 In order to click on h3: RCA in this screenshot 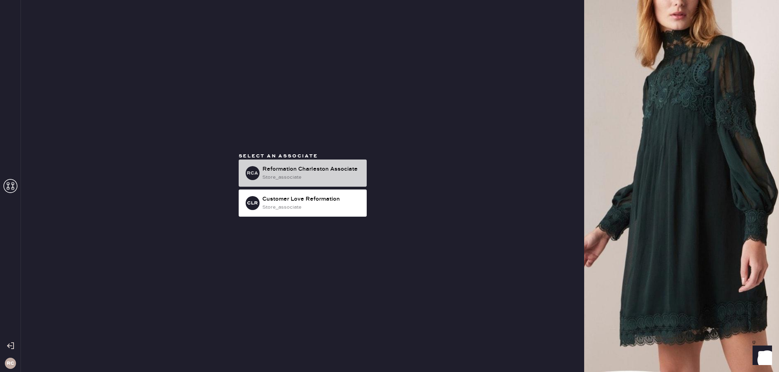, I will do `click(252, 173)`.